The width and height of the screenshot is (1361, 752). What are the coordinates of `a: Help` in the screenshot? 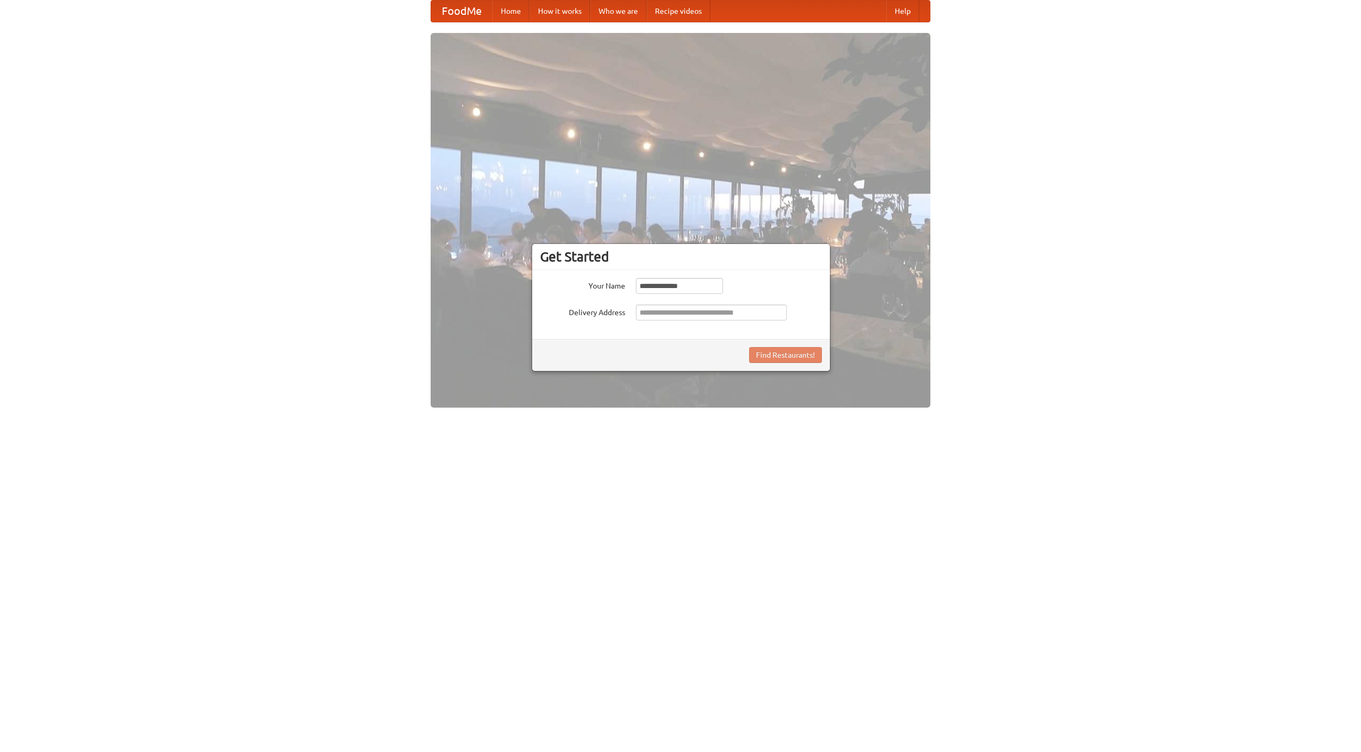 It's located at (903, 11).